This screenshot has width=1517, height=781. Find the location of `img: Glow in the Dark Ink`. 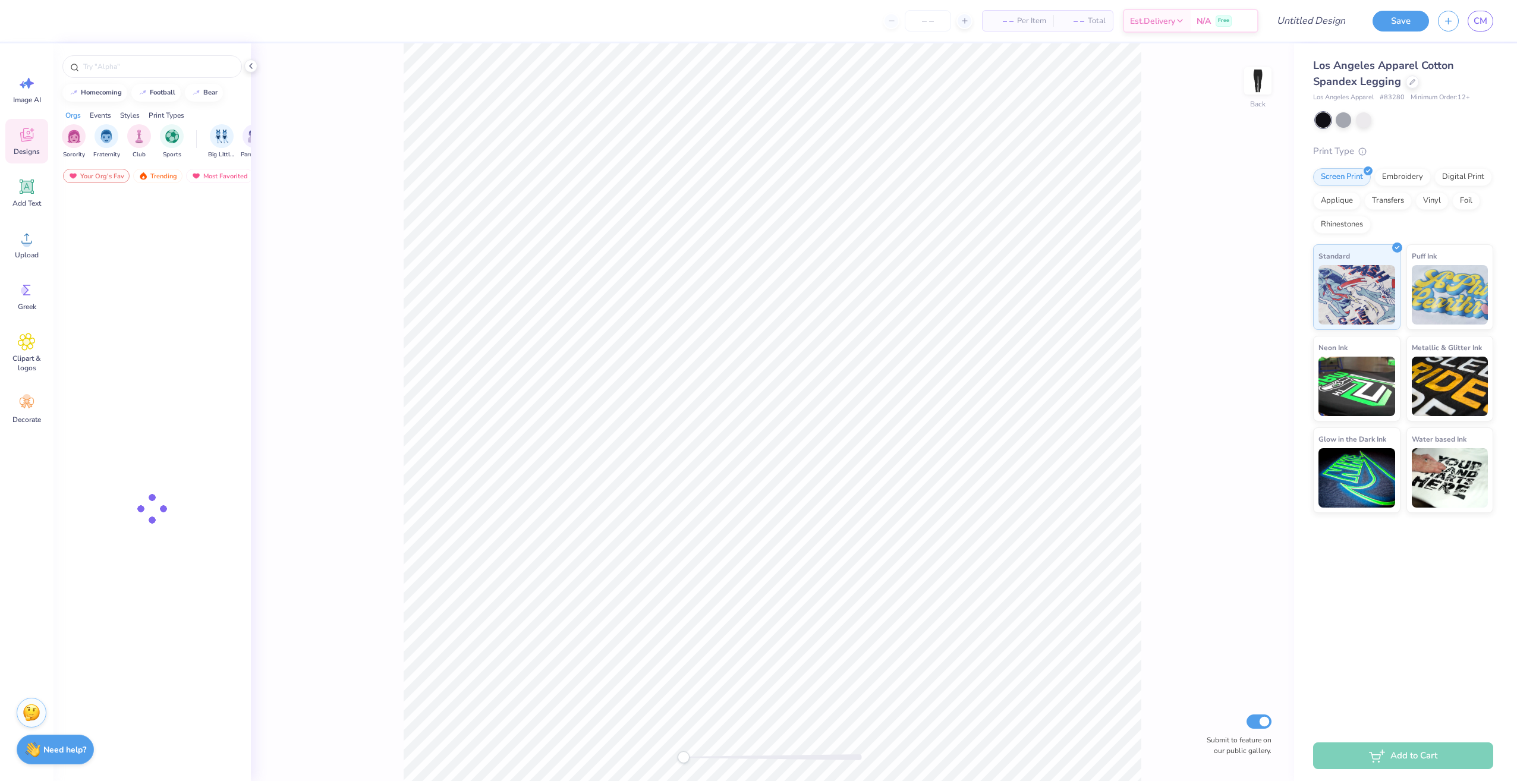

img: Glow in the Dark Ink is located at coordinates (1356, 478).